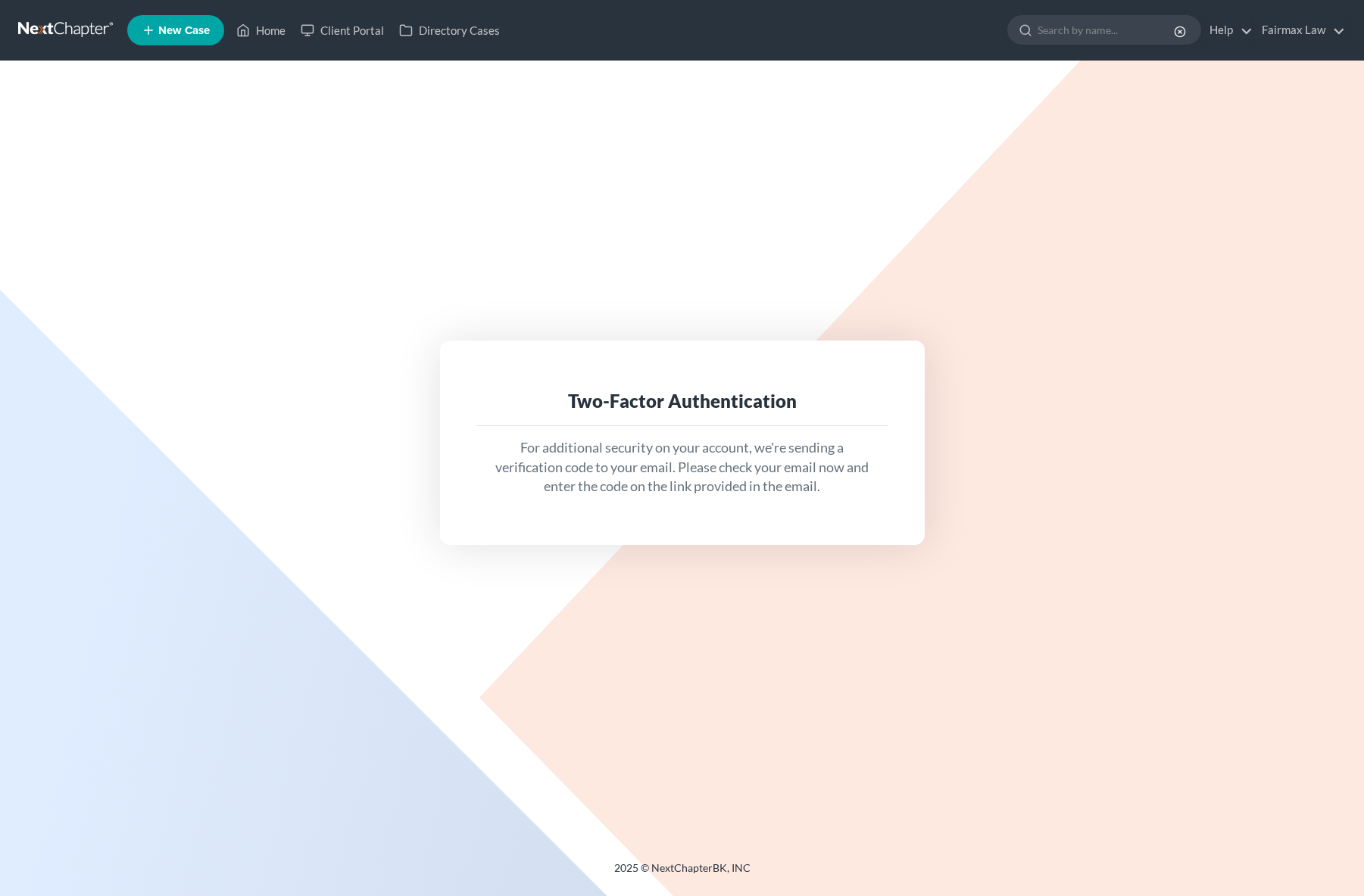  I want to click on p: For additional security on your account, we're sending a verification code to your email. Please ..., so click(682, 467).